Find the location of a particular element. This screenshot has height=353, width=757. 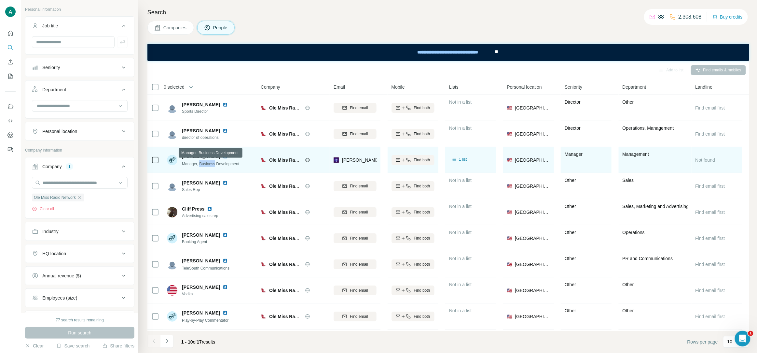

div: Personal location is located at coordinates (60, 131).